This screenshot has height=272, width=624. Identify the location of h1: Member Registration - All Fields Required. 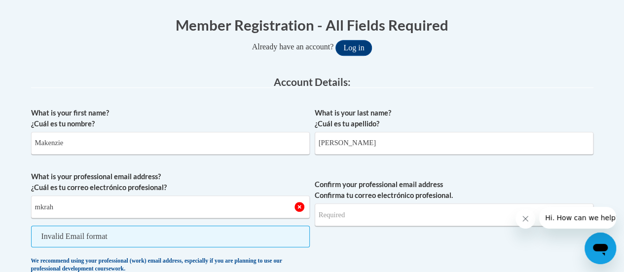
(312, 25).